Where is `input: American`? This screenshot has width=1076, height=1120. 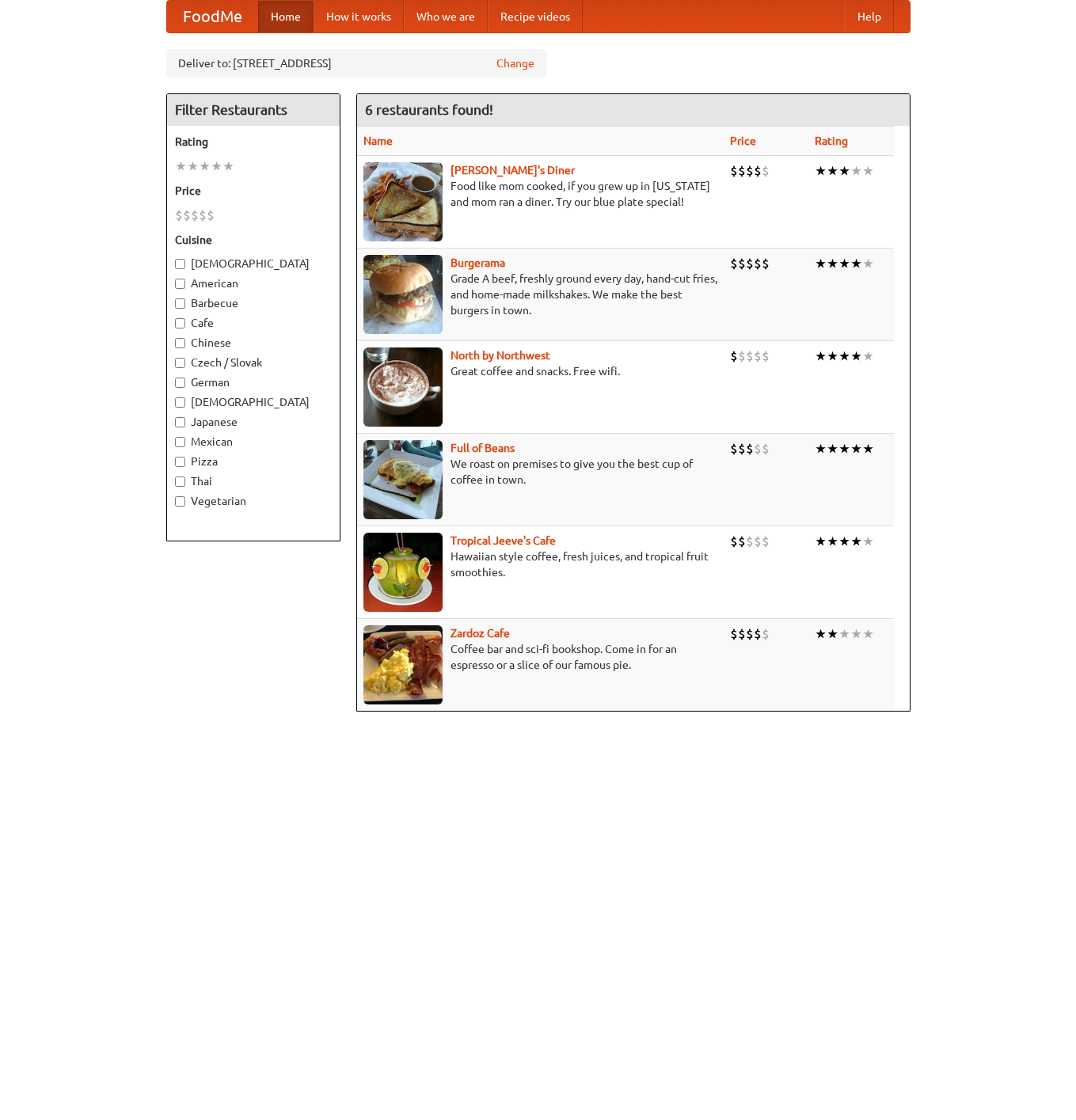 input: American is located at coordinates (180, 284).